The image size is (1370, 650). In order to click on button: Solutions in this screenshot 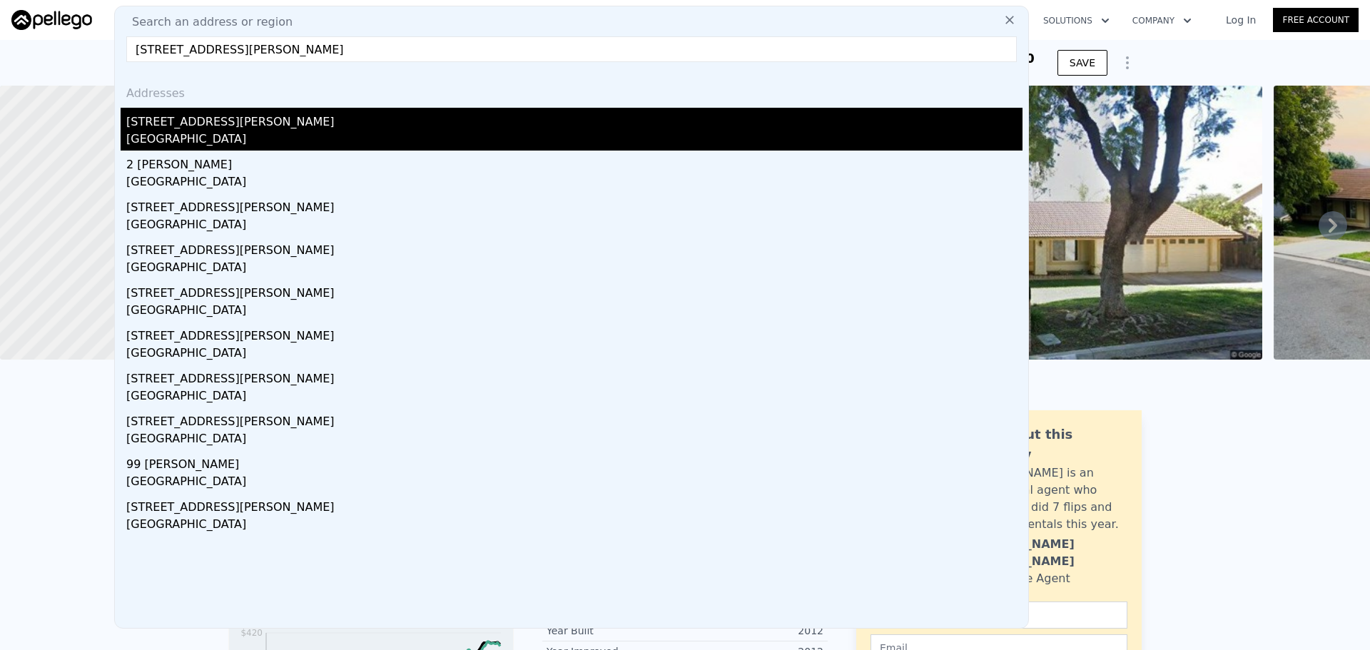, I will do `click(1076, 21)`.